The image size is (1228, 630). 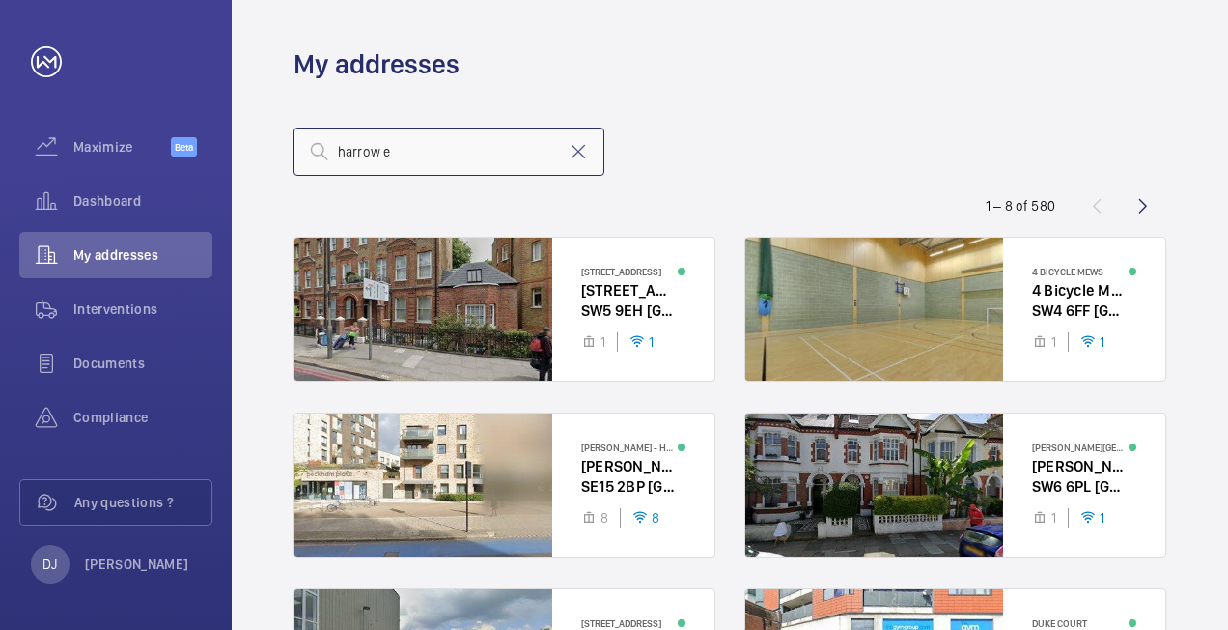 I want to click on p: DJ, so click(x=49, y=564).